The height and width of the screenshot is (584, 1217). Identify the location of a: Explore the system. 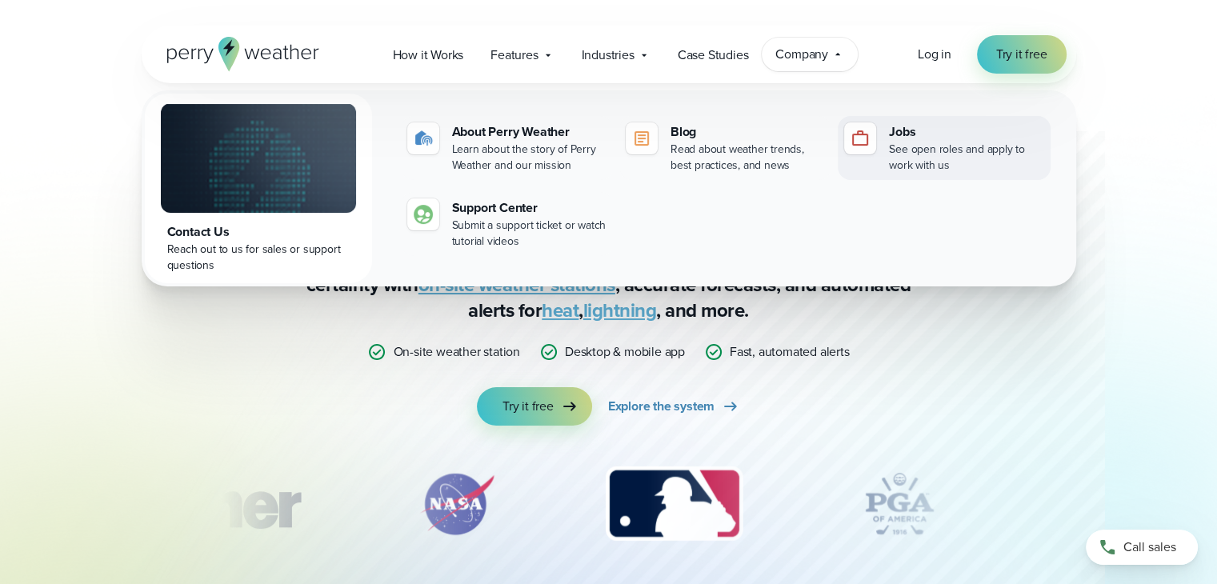
(674, 406).